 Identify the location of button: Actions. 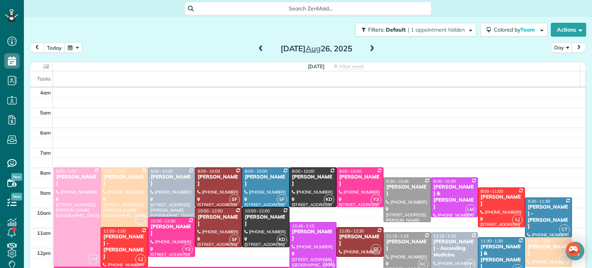
(569, 30).